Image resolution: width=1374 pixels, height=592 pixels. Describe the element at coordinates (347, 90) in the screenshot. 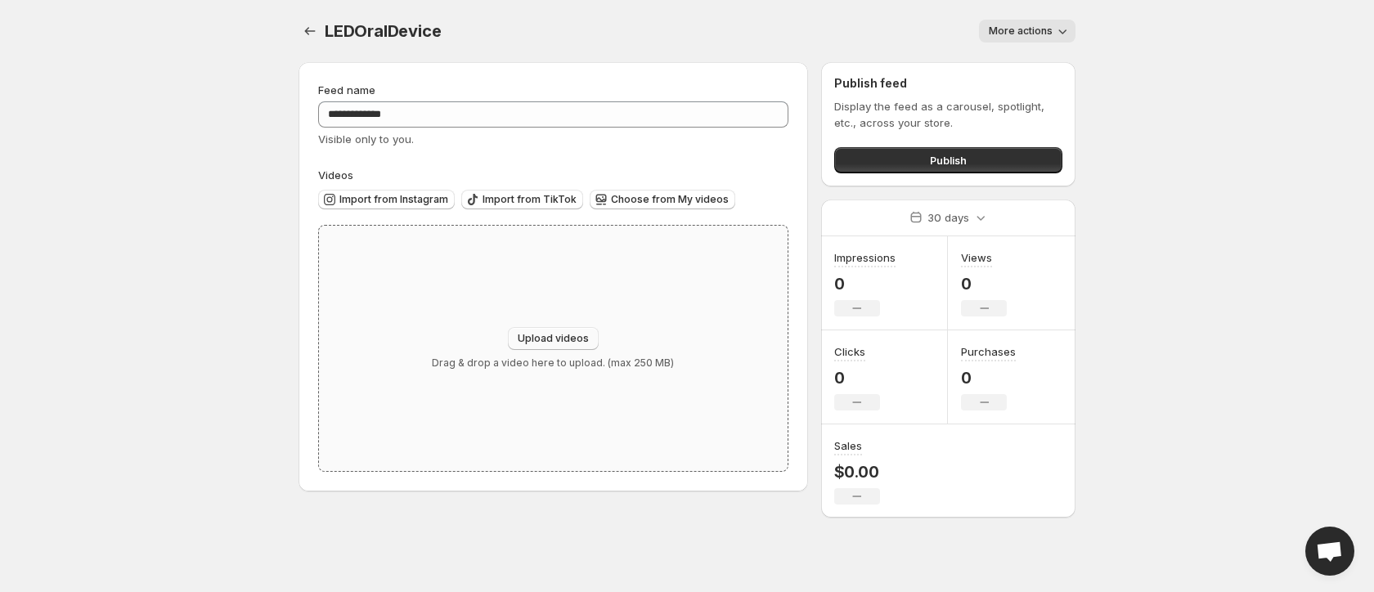

I see `span: Feed name` at that location.